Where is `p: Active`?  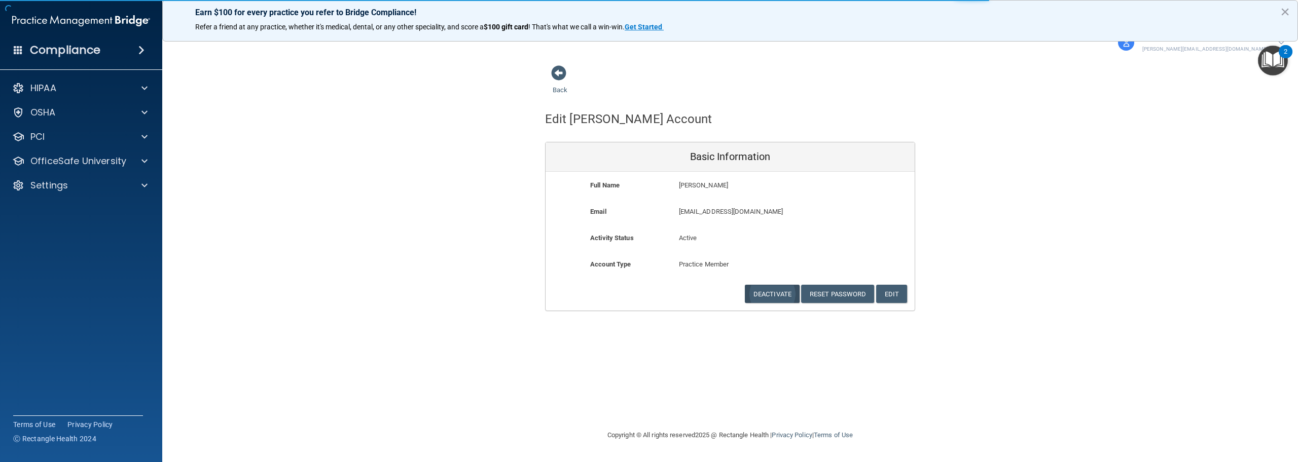 p: Active is located at coordinates (730, 238).